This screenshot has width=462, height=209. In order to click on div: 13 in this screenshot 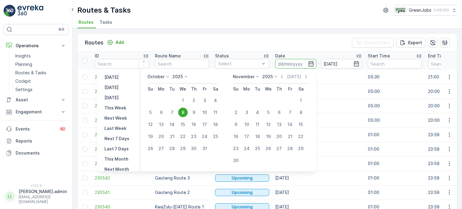, I will do `click(279, 124)`.